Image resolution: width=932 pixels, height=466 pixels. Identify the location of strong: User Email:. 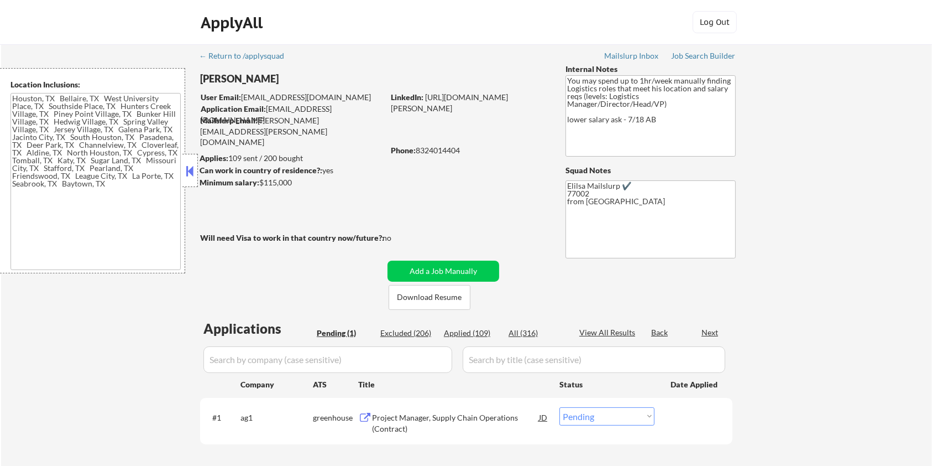
(221, 97).